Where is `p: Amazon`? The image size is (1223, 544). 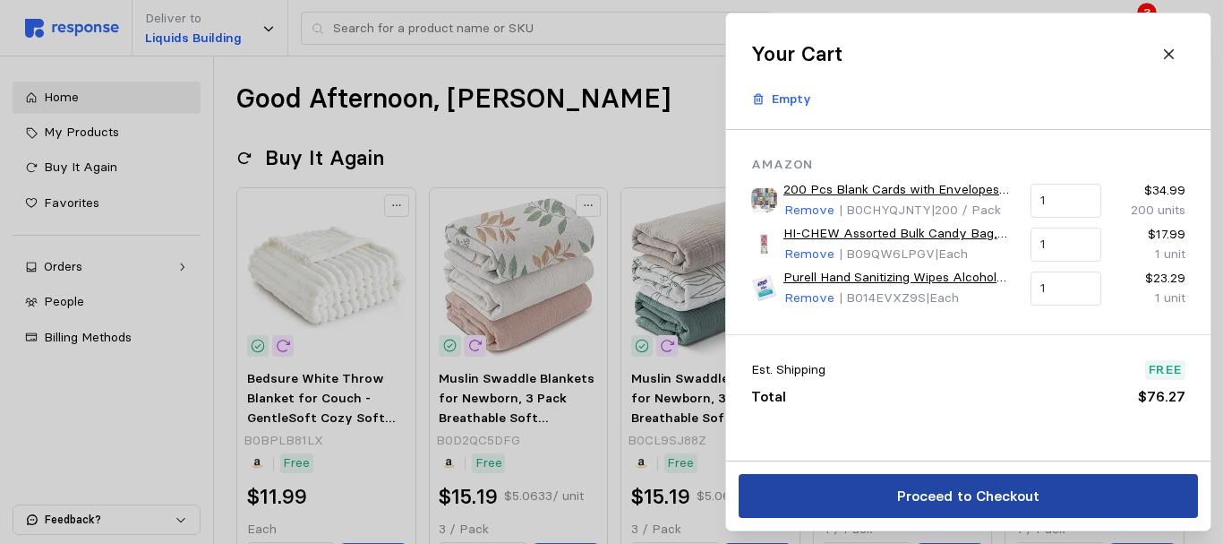
p: Amazon is located at coordinates (968, 165).